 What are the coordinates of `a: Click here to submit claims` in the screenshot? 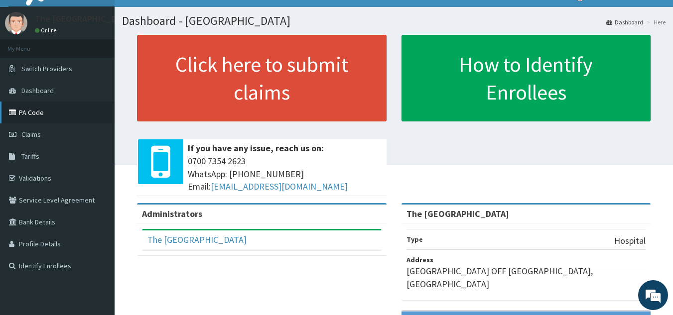 It's located at (261, 78).